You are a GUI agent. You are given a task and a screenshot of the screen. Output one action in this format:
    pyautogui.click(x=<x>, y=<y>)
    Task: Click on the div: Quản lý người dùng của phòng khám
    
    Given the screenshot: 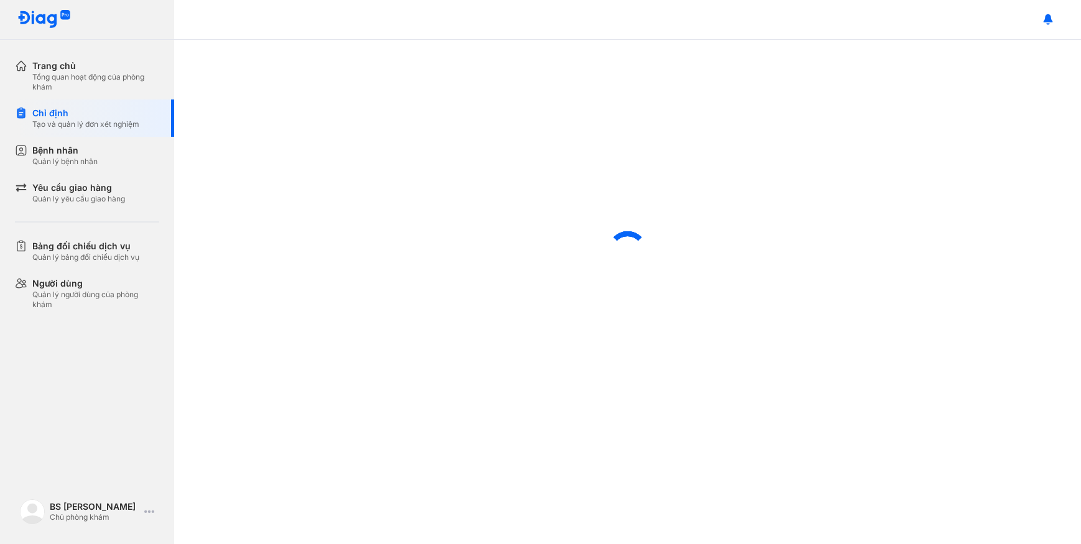 What is the action you would take?
    pyautogui.click(x=96, y=300)
    